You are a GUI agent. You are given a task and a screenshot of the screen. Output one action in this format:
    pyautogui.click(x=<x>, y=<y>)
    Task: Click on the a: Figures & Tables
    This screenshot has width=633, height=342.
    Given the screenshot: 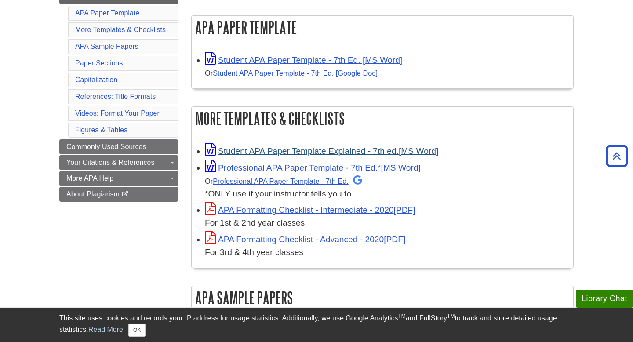 What is the action you would take?
    pyautogui.click(x=101, y=130)
    